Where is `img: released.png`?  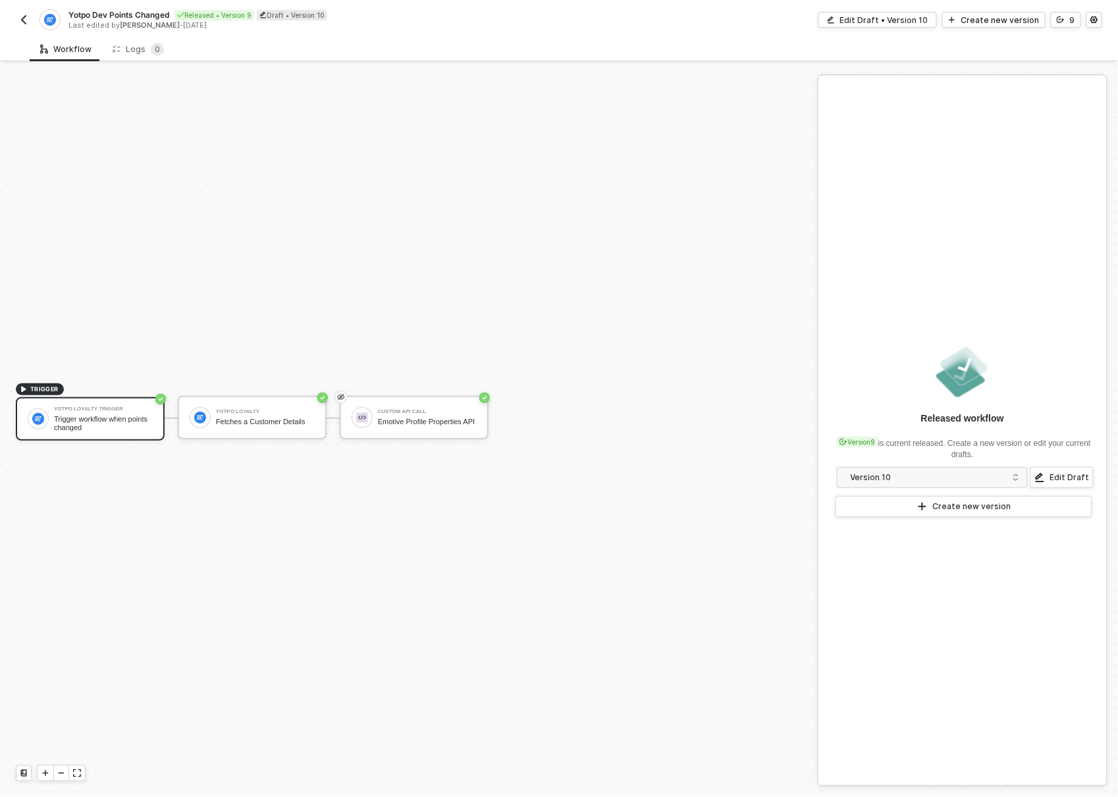 img: released.png is located at coordinates (963, 372).